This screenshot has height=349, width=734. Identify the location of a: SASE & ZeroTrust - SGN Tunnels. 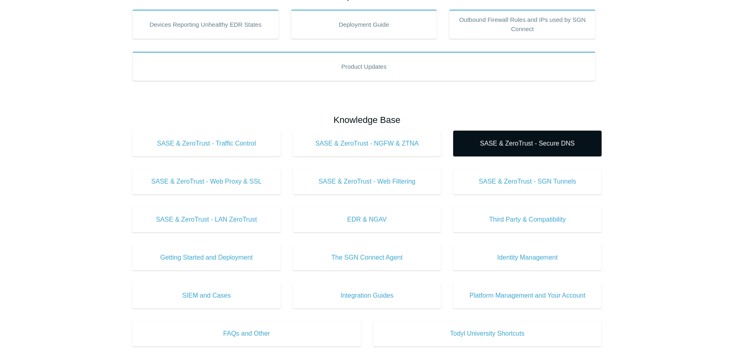
(528, 182).